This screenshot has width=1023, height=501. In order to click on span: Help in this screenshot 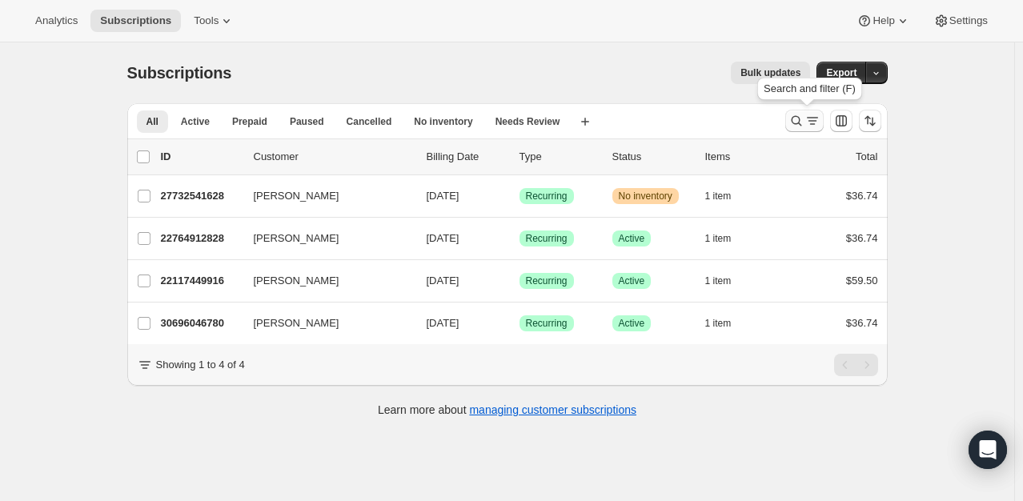, I will do `click(883, 21)`.